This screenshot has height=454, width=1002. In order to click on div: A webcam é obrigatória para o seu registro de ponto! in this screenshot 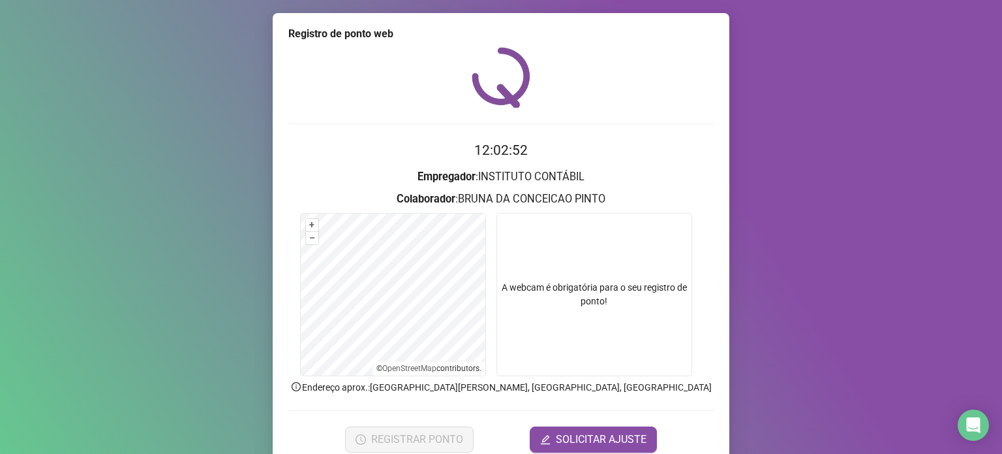, I will do `click(594, 294)`.